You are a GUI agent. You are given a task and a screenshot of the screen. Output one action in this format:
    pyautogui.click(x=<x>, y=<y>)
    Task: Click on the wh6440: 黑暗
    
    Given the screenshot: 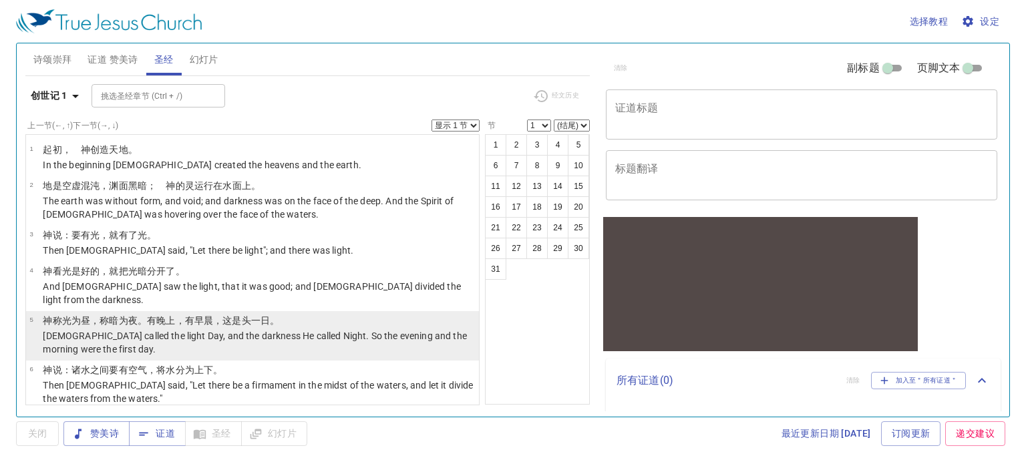 What is the action you would take?
    pyautogui.click(x=194, y=186)
    